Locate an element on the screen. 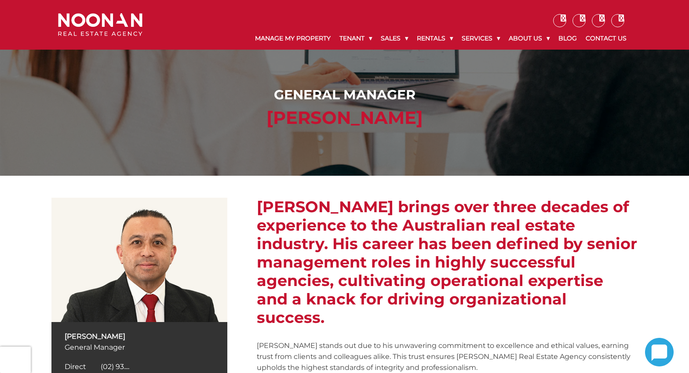 Image resolution: width=689 pixels, height=373 pixels. img: Noonan Real Estate Agency is located at coordinates (100, 25).